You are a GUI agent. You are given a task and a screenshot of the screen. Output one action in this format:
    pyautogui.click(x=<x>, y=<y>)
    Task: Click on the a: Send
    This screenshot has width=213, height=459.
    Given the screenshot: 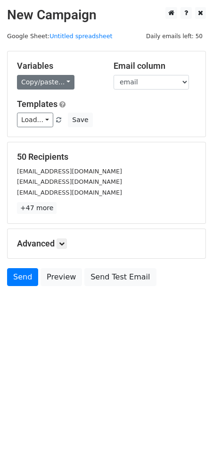 What is the action you would take?
    pyautogui.click(x=23, y=277)
    